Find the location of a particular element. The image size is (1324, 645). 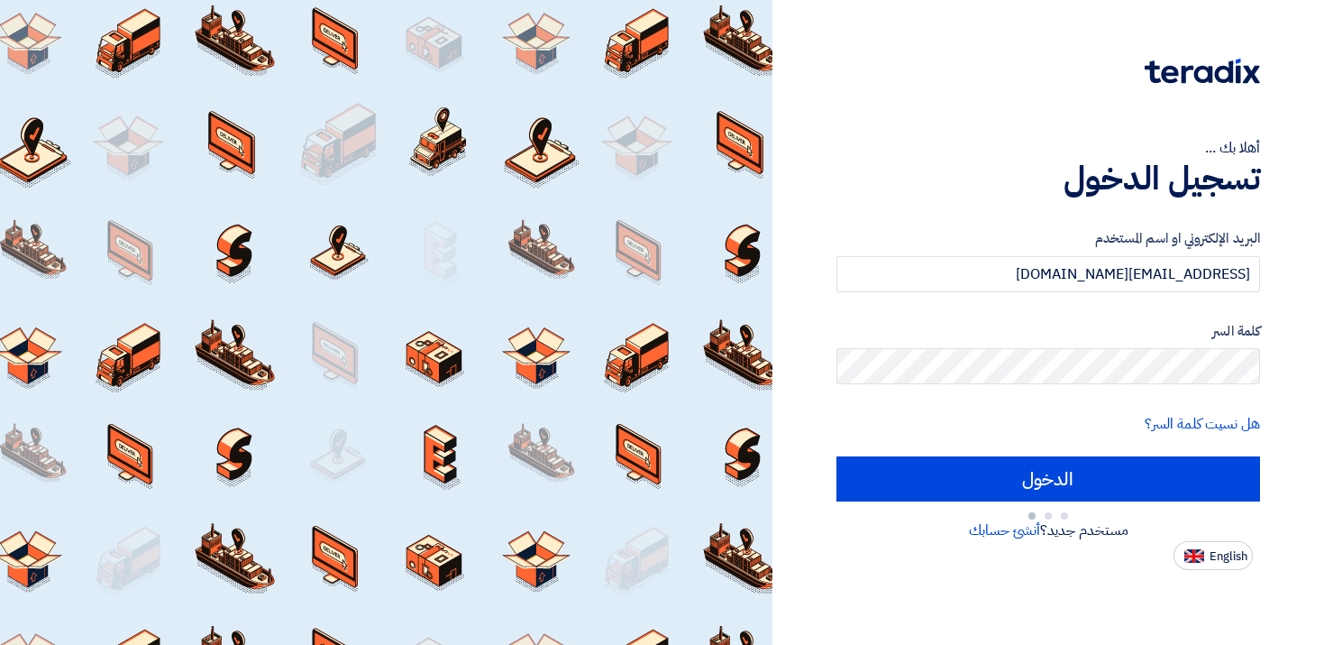

h1: تسجيل الدخول is located at coordinates (1049, 179).